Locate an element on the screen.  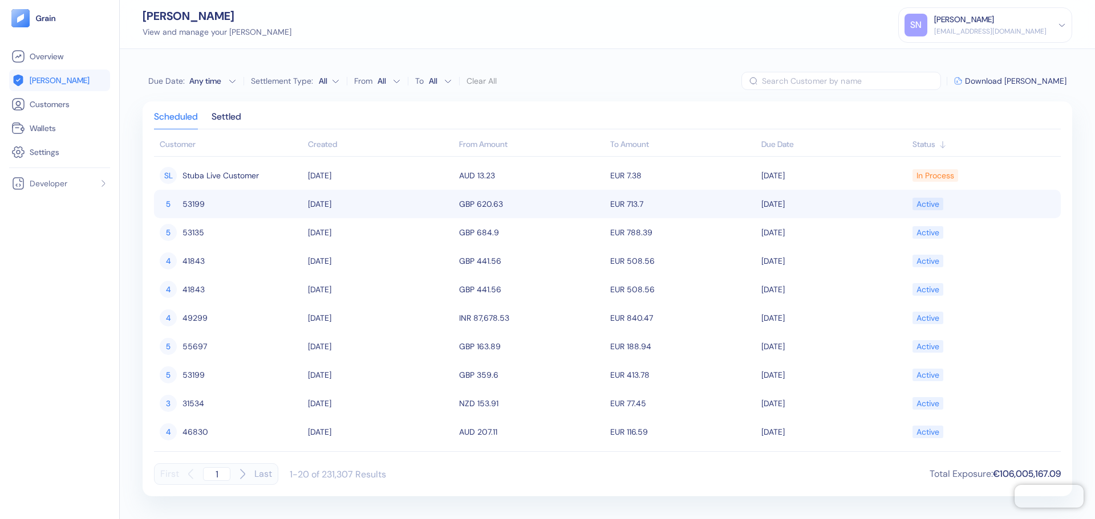
td: EUR 840.47 is located at coordinates (682, 318).